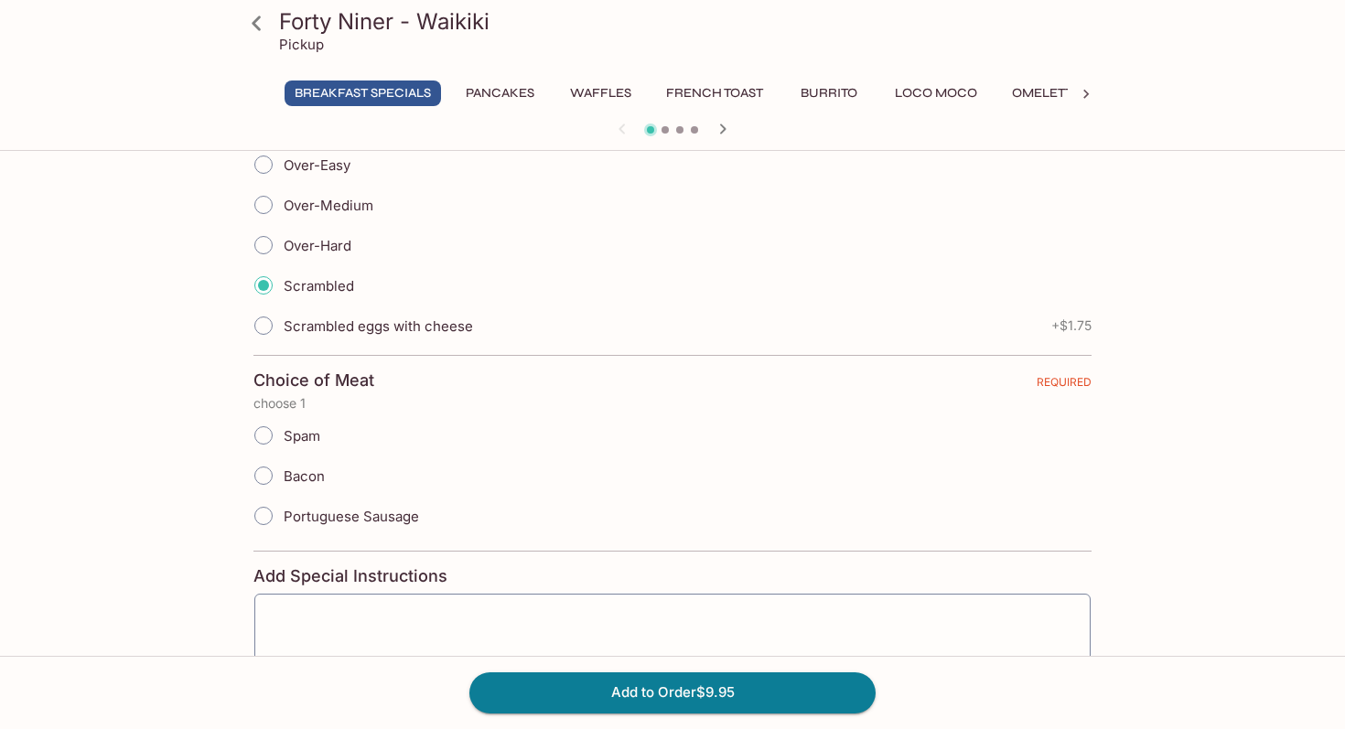 The height and width of the screenshot is (729, 1345). I want to click on p: choose 1, so click(673, 404).